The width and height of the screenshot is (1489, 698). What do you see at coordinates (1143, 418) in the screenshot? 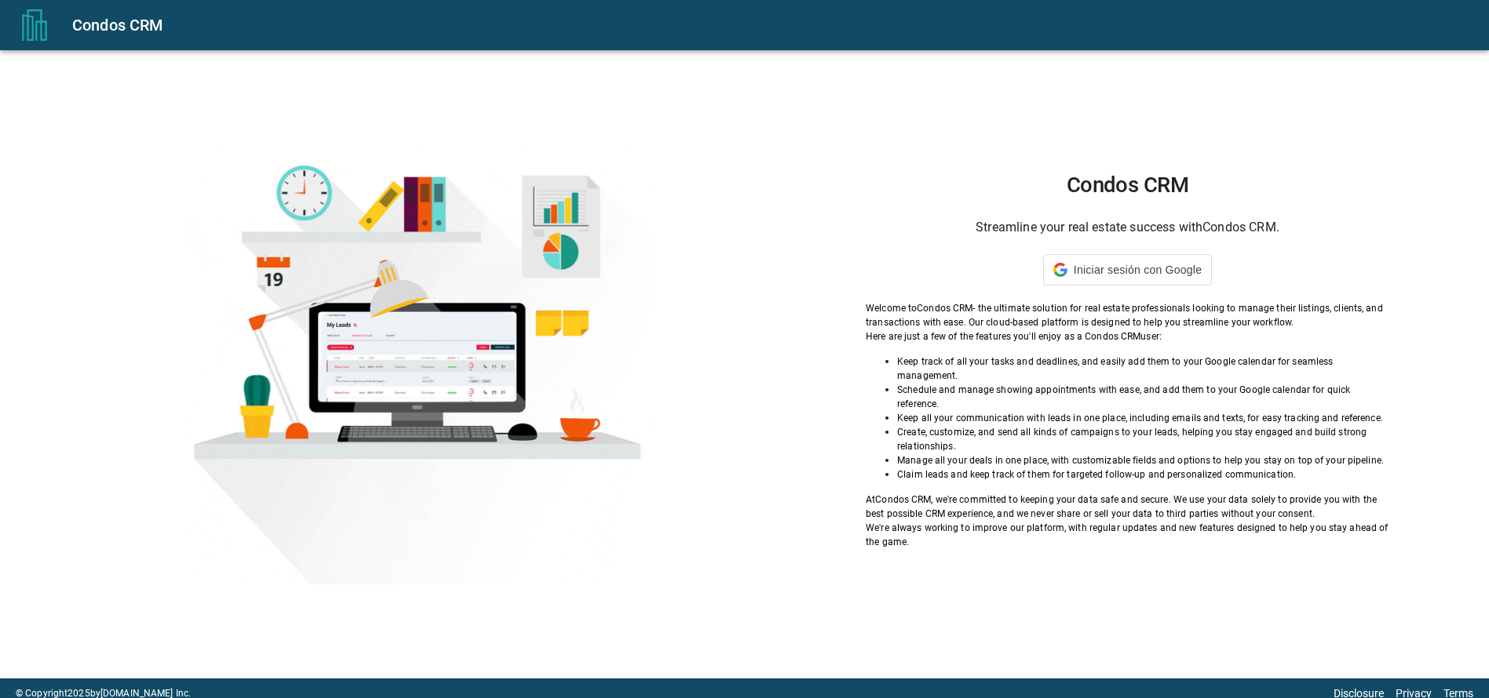
I see `p: Keep all your communication with leads in one place, including emails and texts, for easy trackin...` at bounding box center [1143, 418].